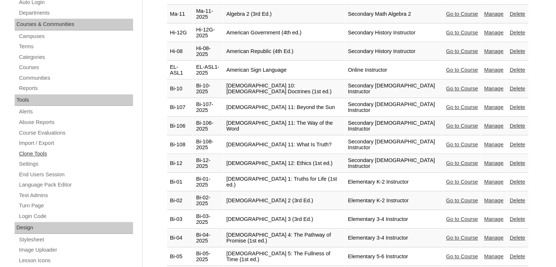 This screenshot has width=556, height=267. I want to click on a: Courses, so click(76, 67).